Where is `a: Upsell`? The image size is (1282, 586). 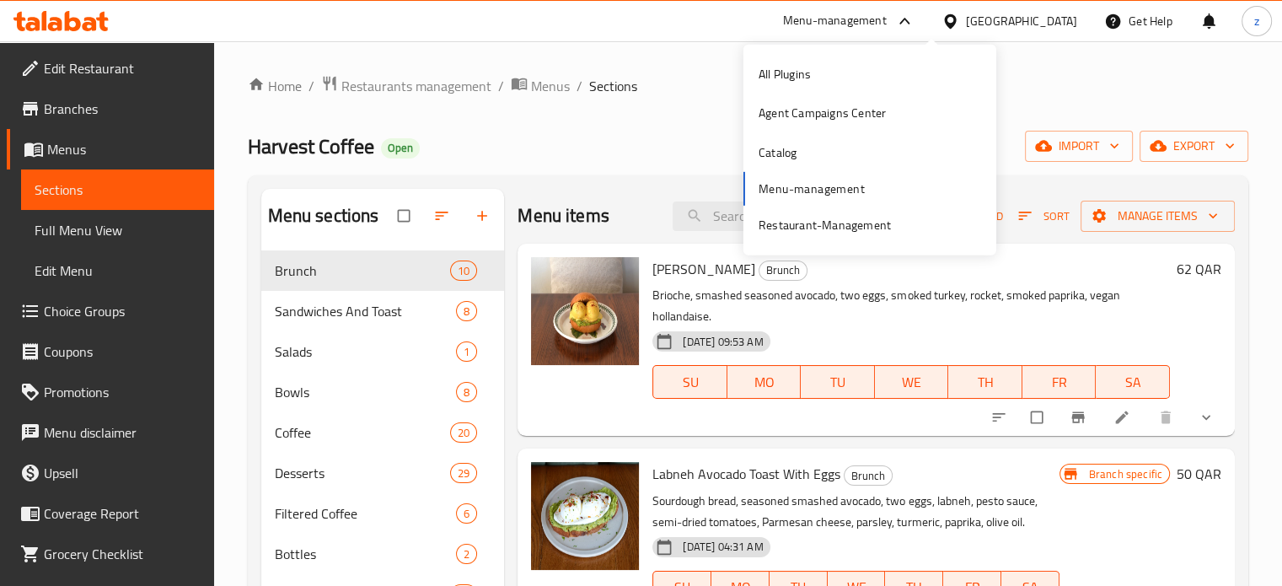
a: Upsell is located at coordinates (110, 473).